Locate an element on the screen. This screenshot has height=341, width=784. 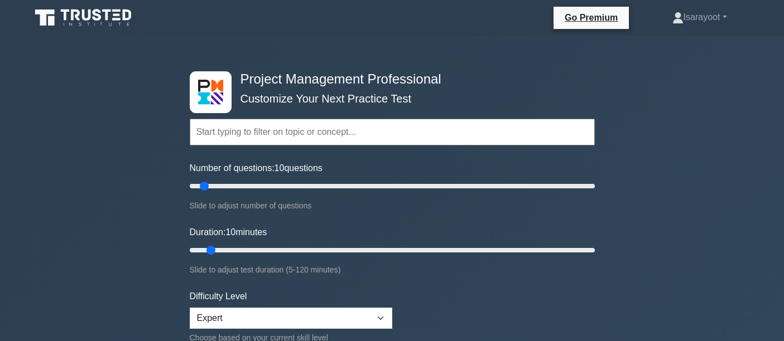
h4: Project Management Professional is located at coordinates (388, 79).